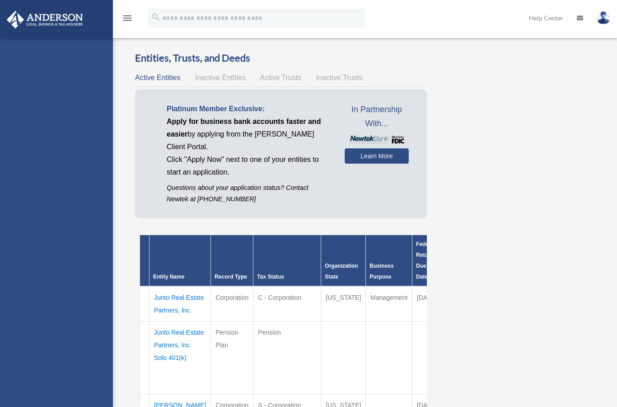 This screenshot has width=617, height=407. What do you see at coordinates (389, 261) in the screenshot?
I see `th: Business Purpose` at bounding box center [389, 261].